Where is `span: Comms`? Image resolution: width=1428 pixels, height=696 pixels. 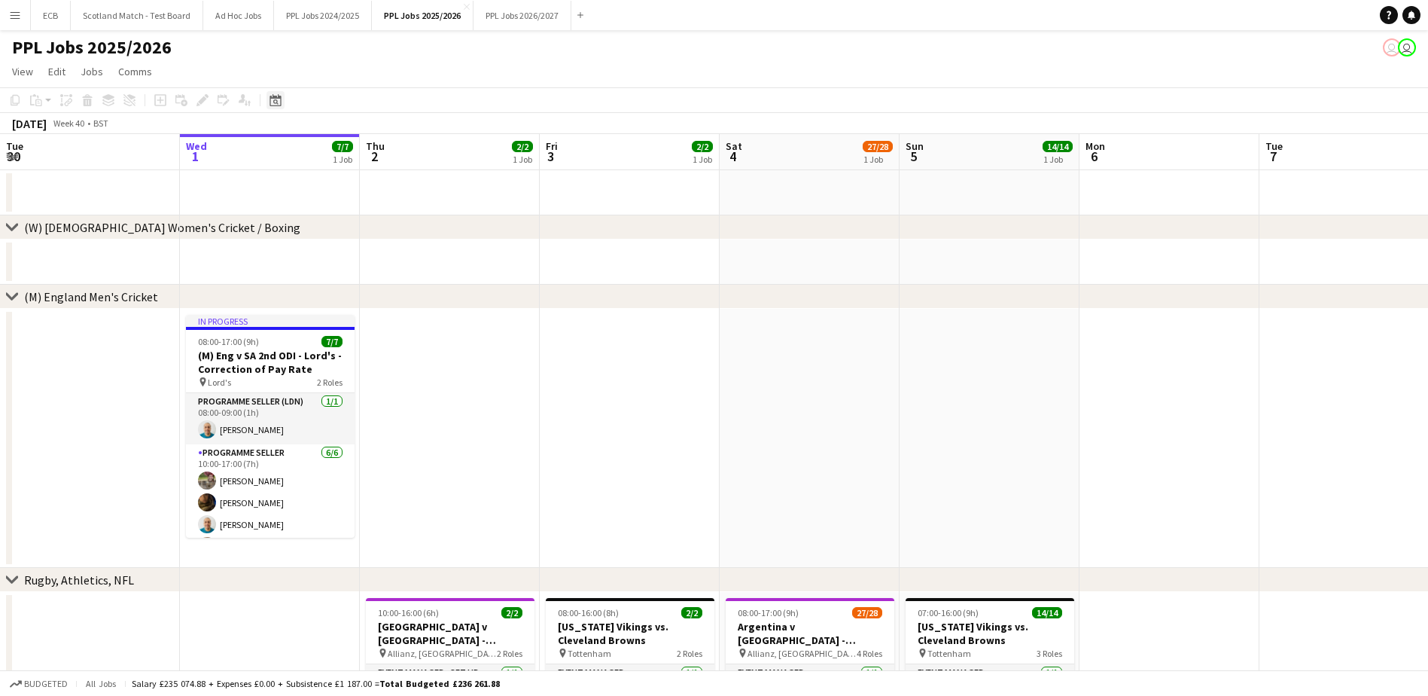
span: Comms is located at coordinates (135, 72).